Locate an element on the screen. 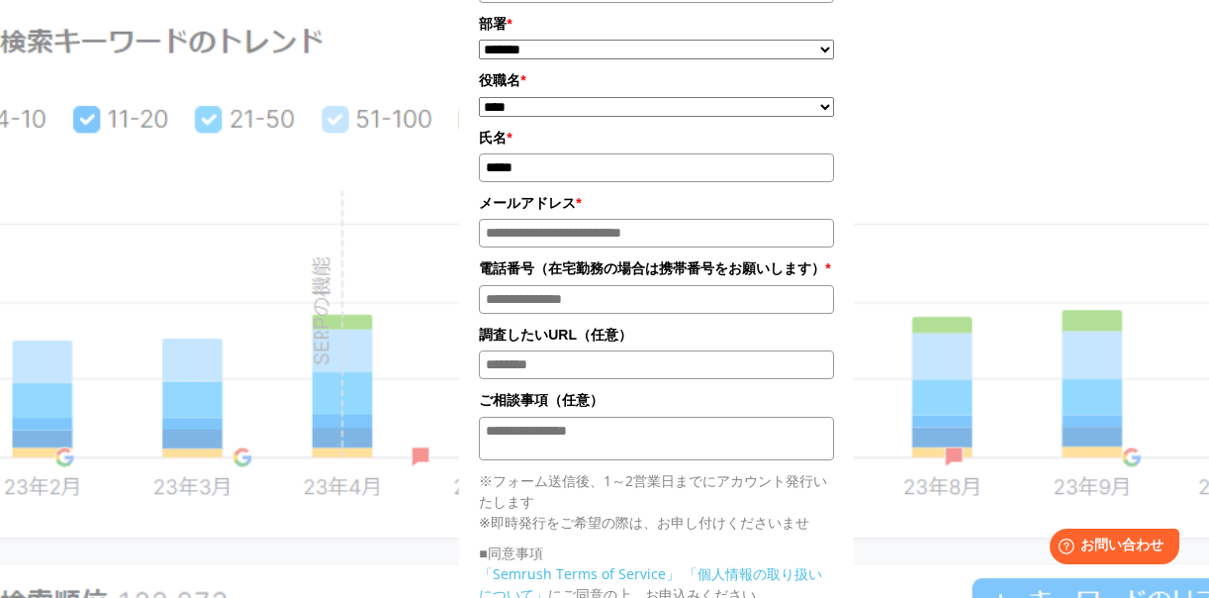  p: ■同意事項 is located at coordinates (656, 552).